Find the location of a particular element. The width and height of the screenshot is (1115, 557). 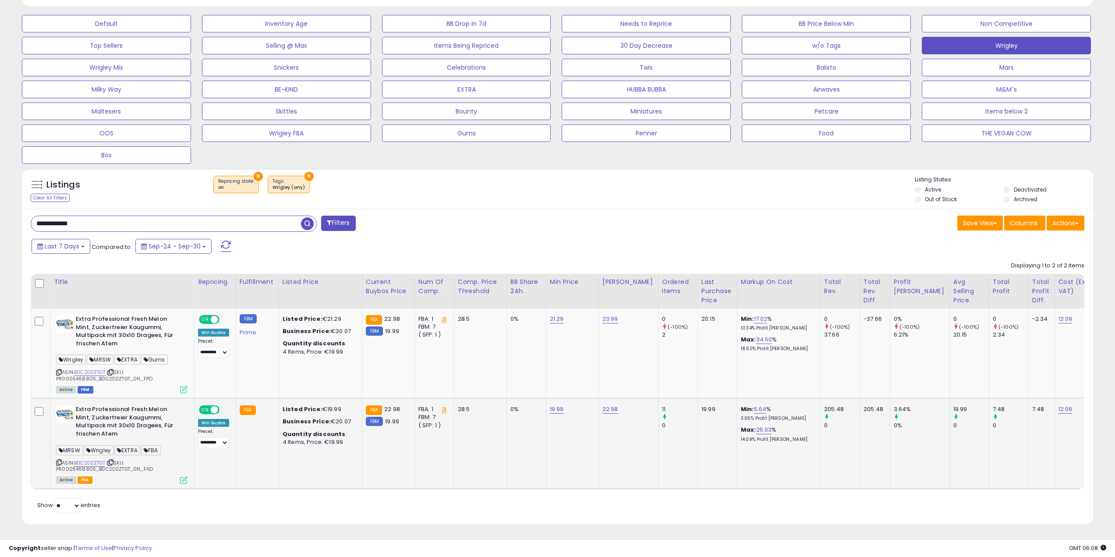

span: Repricing state : is located at coordinates (236, 184).